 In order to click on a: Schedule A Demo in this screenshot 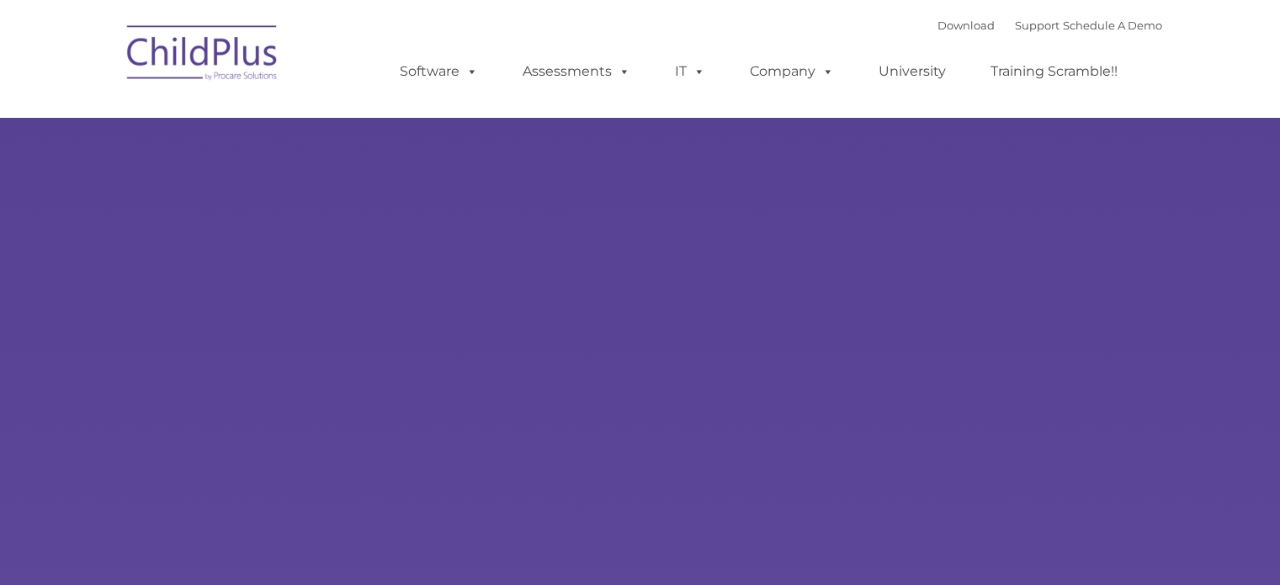, I will do `click(1113, 25)`.